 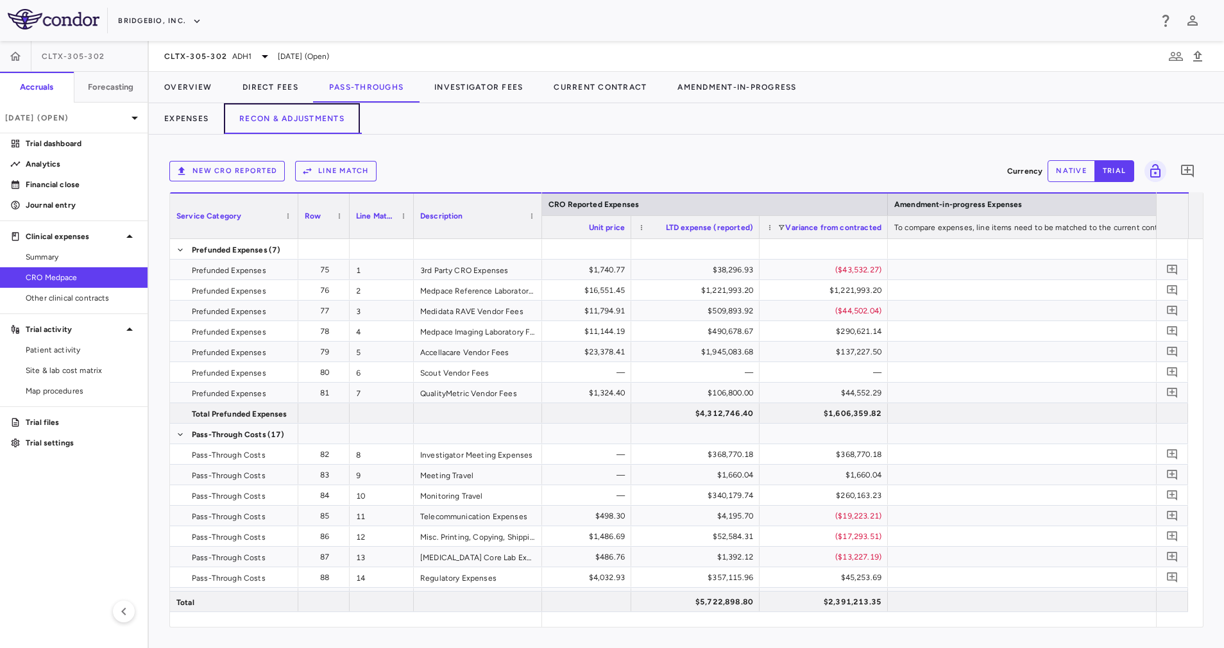 What do you see at coordinates (73, 56) in the screenshot?
I see `span: CLTX-305-302` at bounding box center [73, 56].